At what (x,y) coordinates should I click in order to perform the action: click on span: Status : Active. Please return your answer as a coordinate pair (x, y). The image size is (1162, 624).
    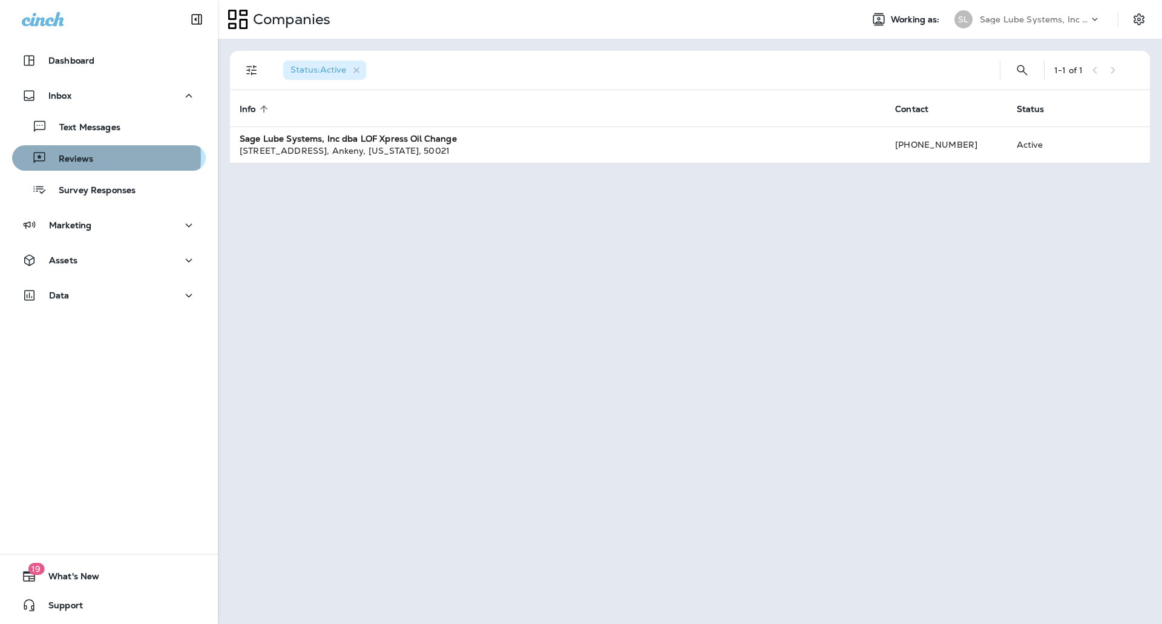
    Looking at the image, I should click on (318, 70).